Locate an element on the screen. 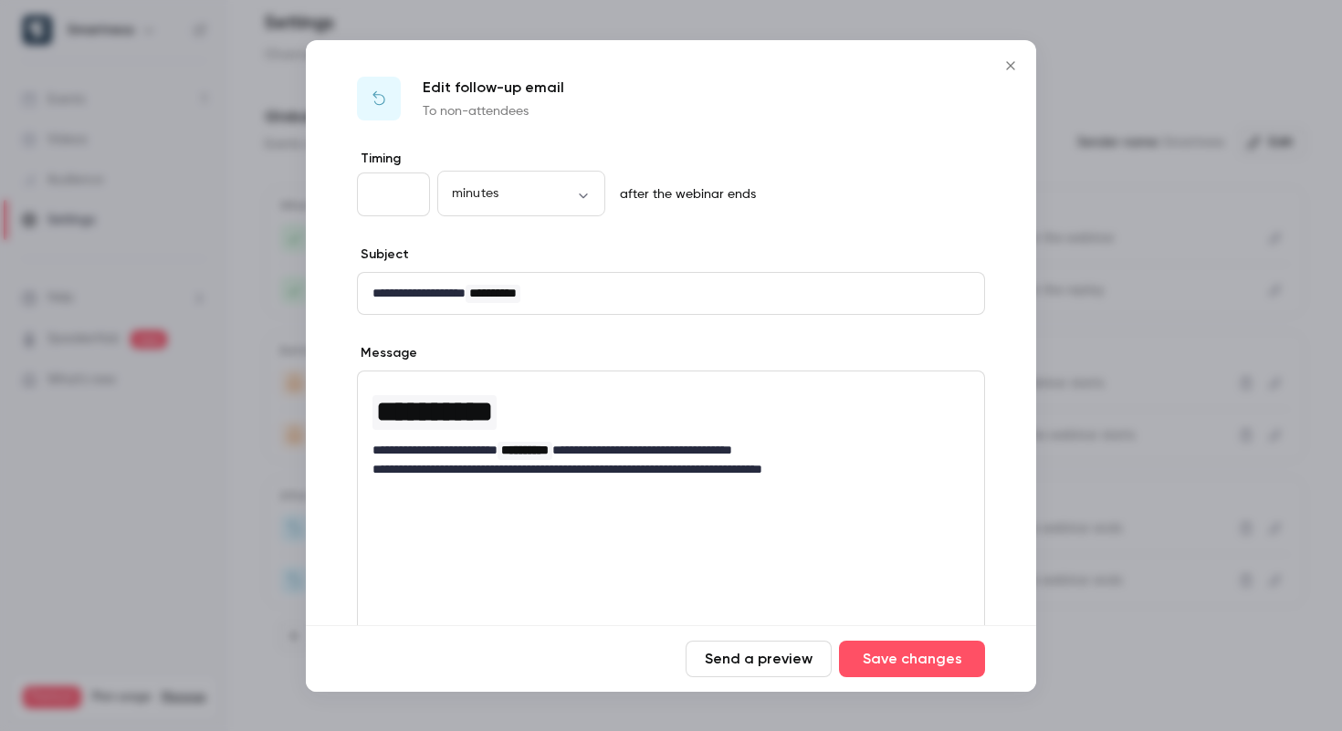 This screenshot has width=1342, height=731. button: Save changes is located at coordinates (912, 659).